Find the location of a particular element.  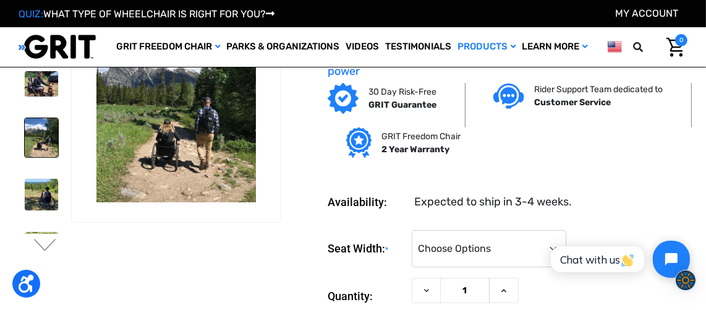

strong: Customer Service is located at coordinates (572, 102).